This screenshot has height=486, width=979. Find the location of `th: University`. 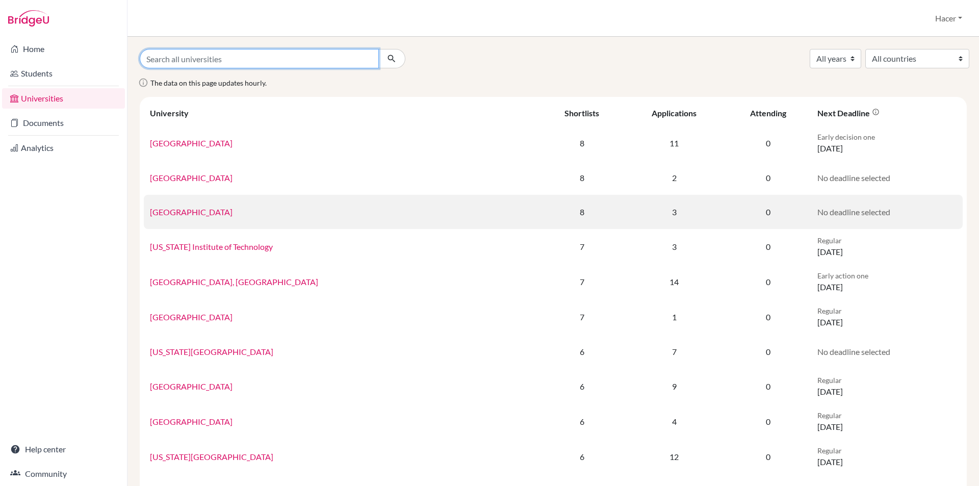

th: University is located at coordinates (342, 113).